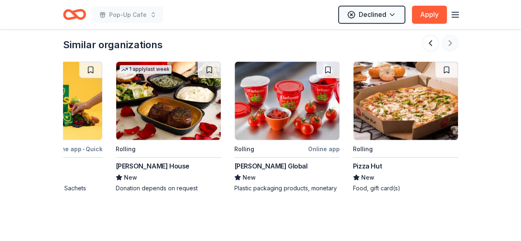  I want to click on a: Home, so click(75, 14).